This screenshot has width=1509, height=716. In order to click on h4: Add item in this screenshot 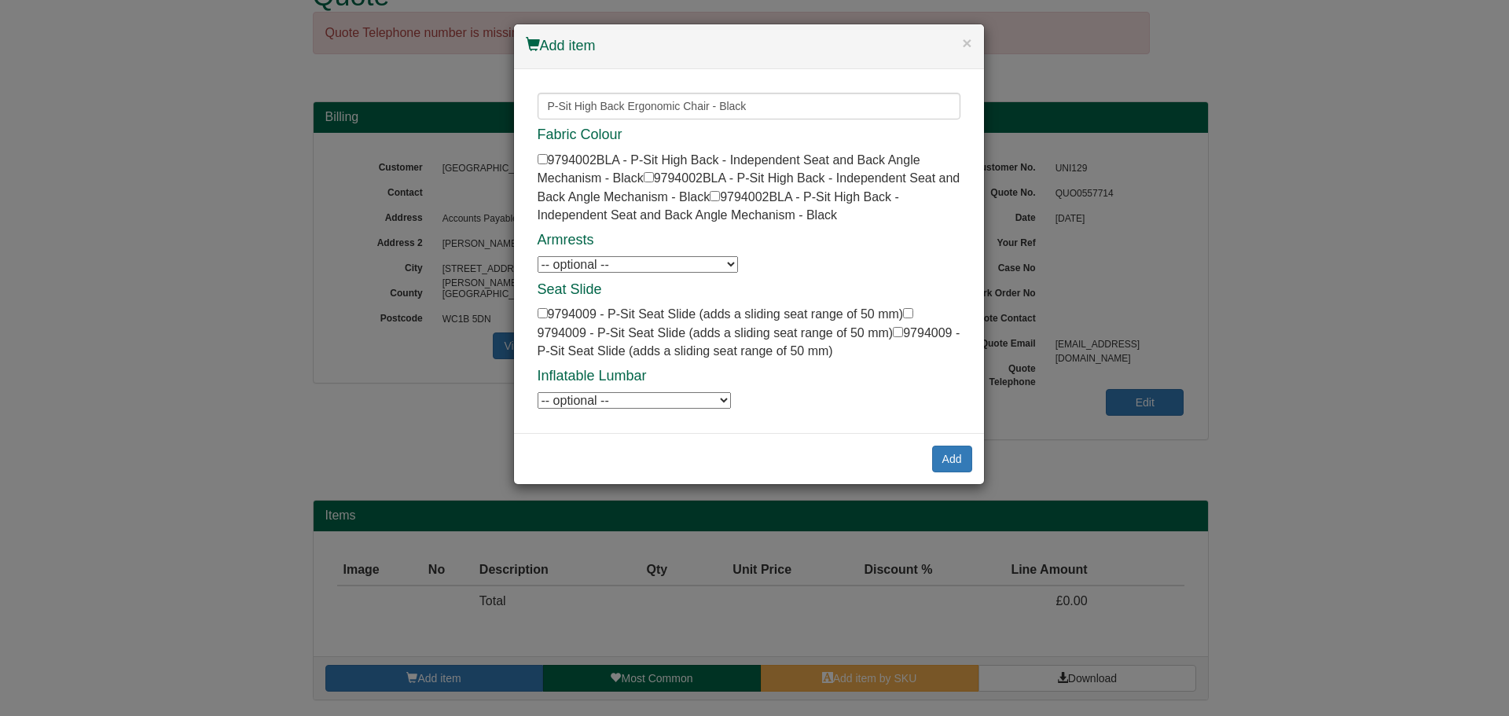, I will do `click(749, 46)`.